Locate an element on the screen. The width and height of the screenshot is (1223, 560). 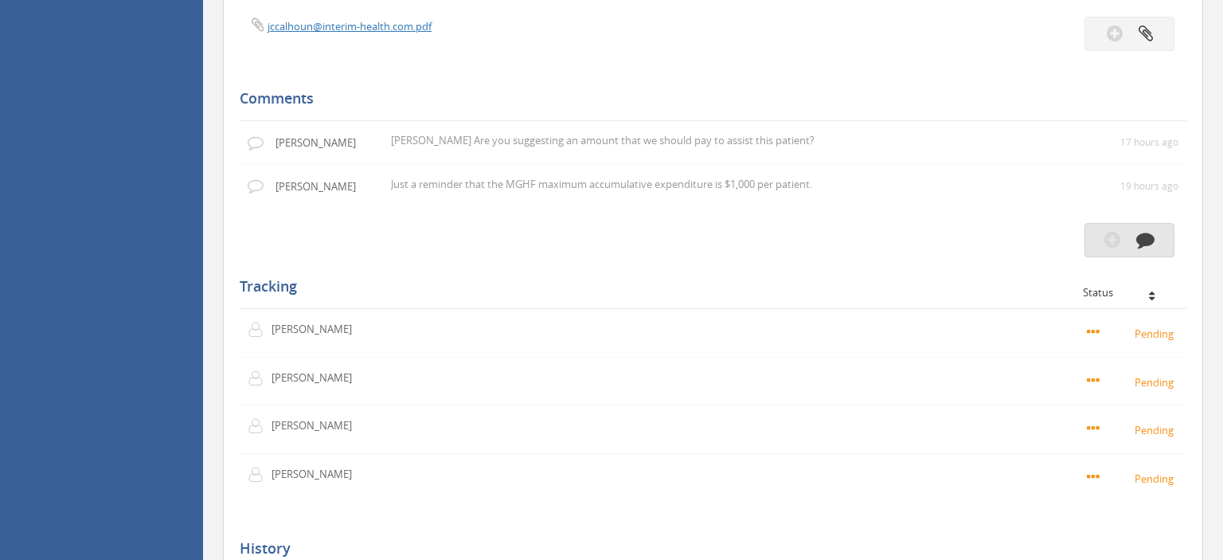
h5: Tracking is located at coordinates (707, 287).